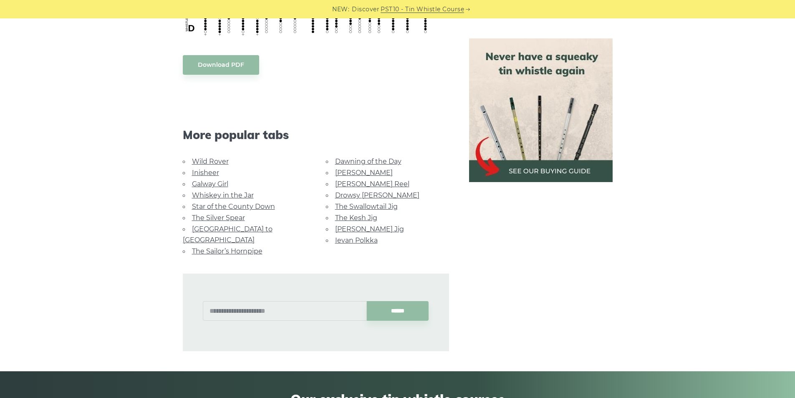 Image resolution: width=795 pixels, height=398 pixels. What do you see at coordinates (340, 9) in the screenshot?
I see `span: NEW:` at bounding box center [340, 9].